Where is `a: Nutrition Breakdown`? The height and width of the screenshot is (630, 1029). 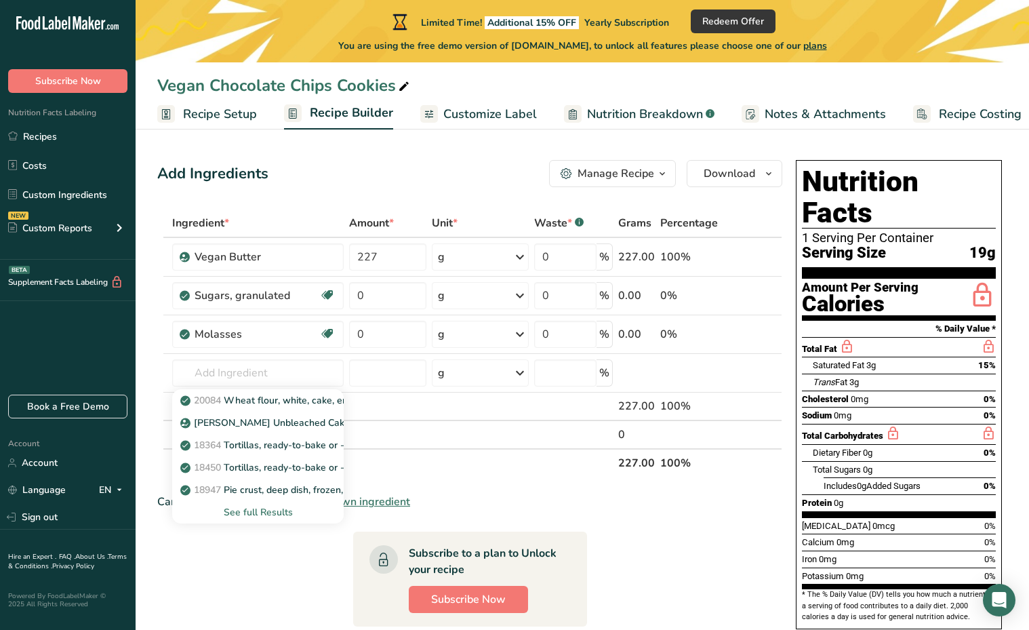 a: Nutrition Breakdown is located at coordinates (639, 114).